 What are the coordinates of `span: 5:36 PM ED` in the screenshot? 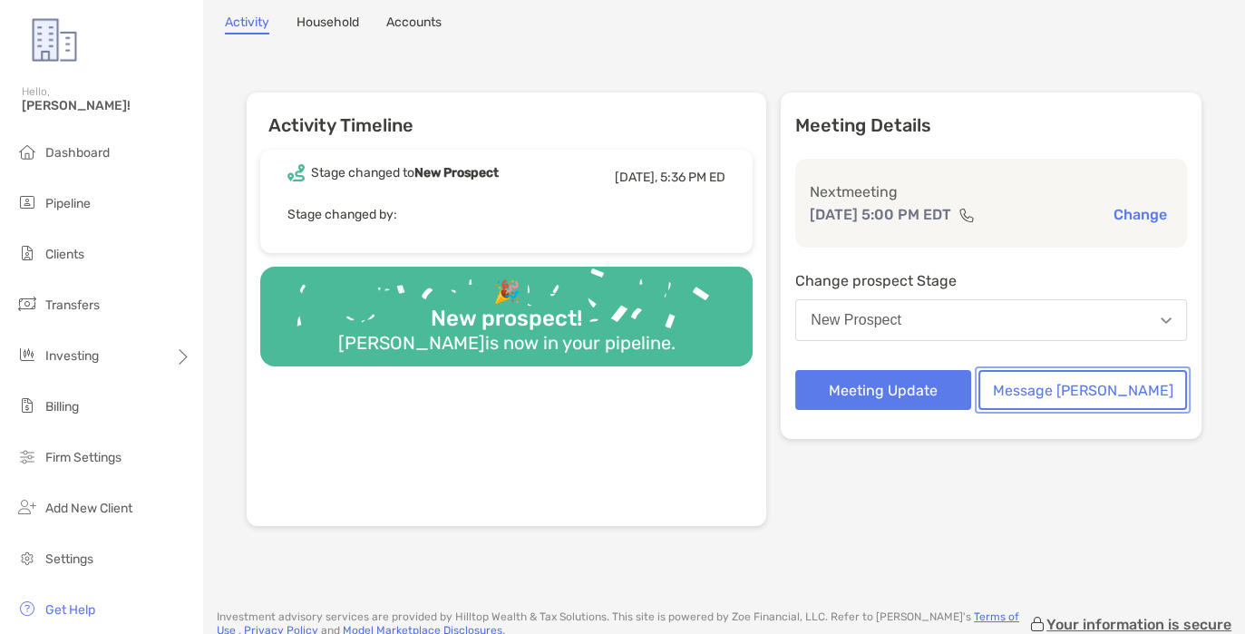 It's located at (693, 177).